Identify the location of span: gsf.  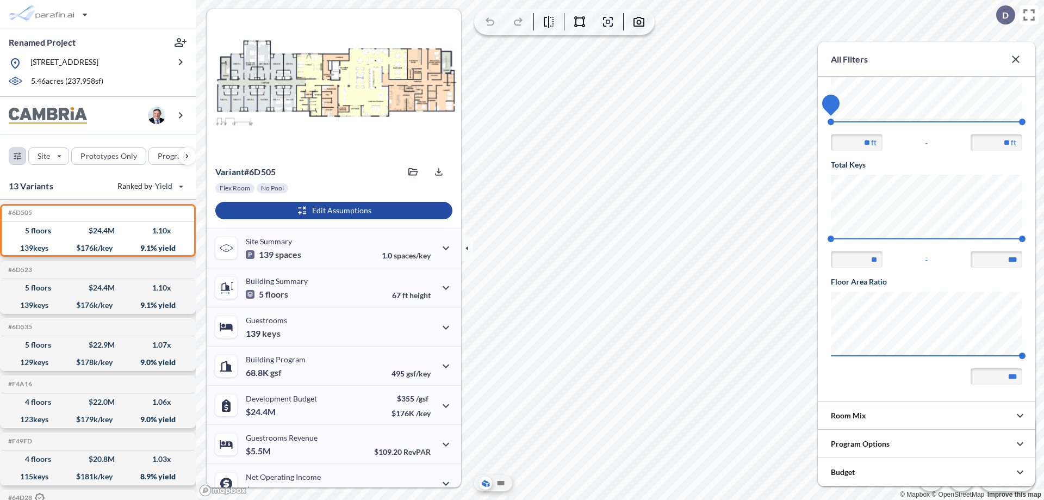
(276, 373).